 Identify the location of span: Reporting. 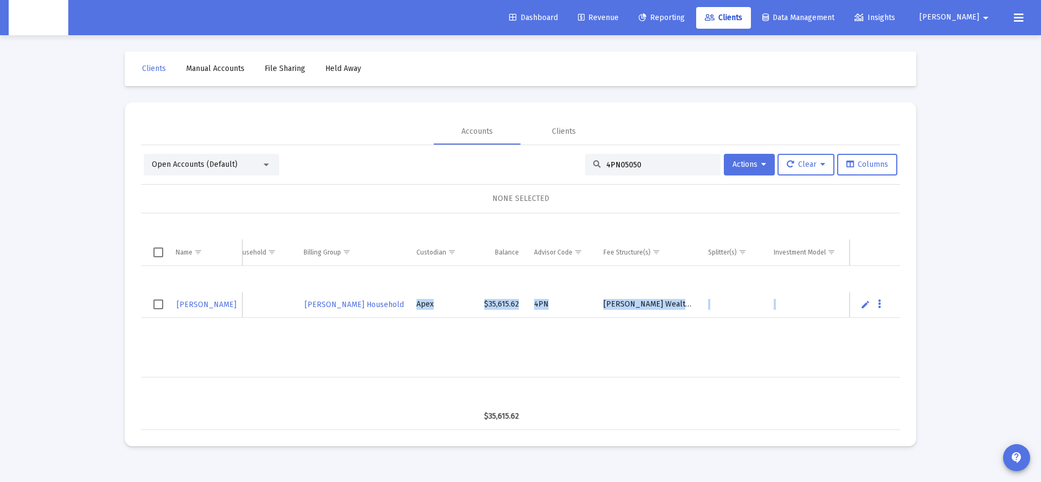
(661, 17).